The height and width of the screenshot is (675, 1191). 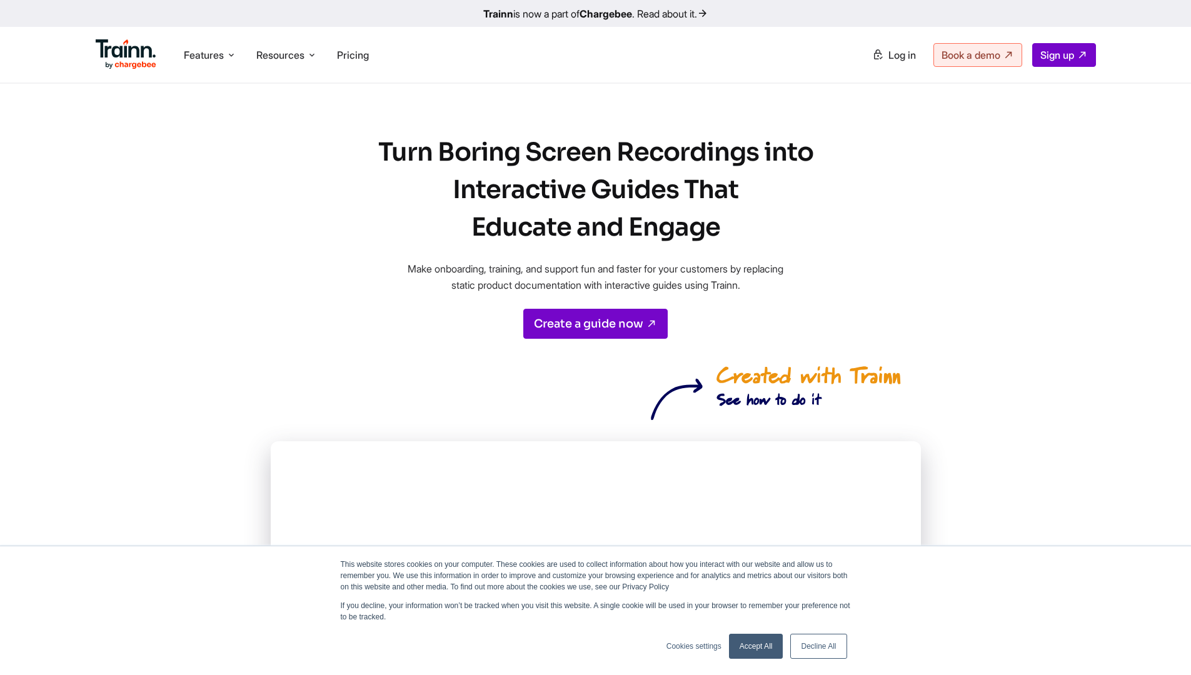 I want to click on img: created_by_trainn | Interactive guides by trainn, so click(x=776, y=390).